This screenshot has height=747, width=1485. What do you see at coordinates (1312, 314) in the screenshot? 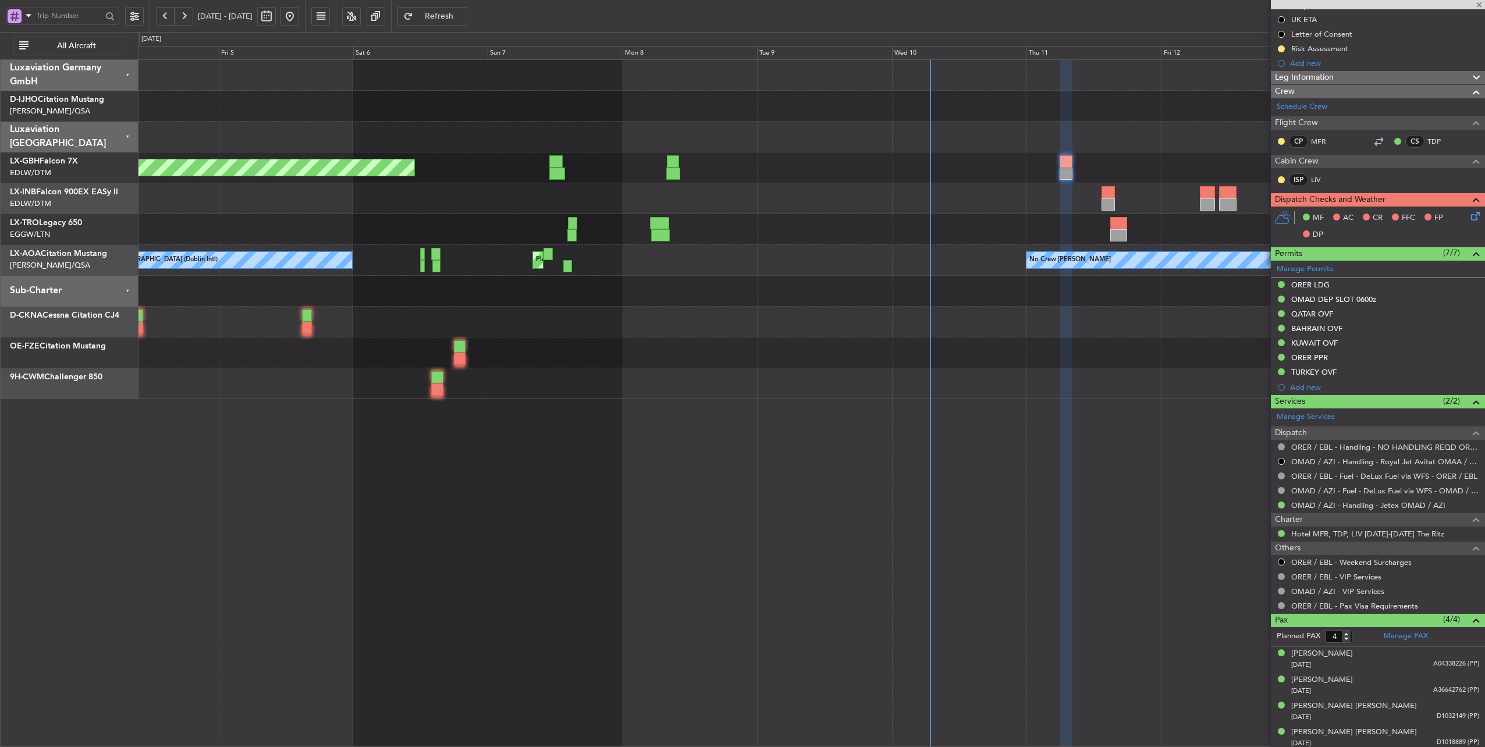
I see `div: QATAR OVF` at bounding box center [1312, 314].